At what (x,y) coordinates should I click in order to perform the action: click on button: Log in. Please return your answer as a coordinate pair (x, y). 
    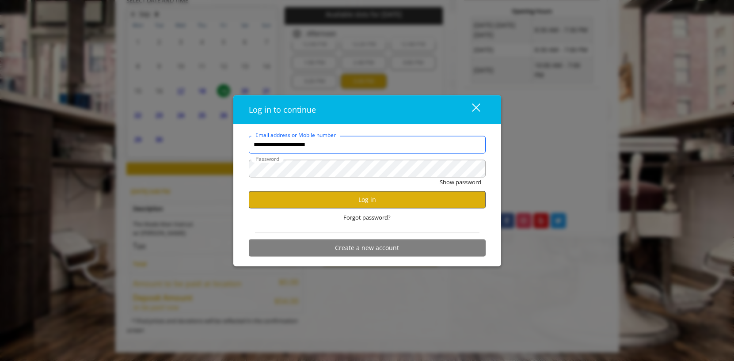
    Looking at the image, I should click on (367, 199).